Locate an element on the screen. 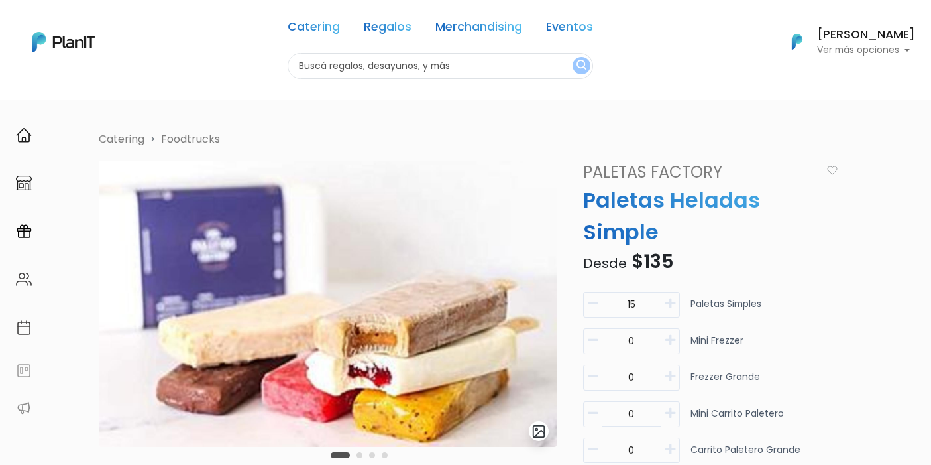 The image size is (931, 465). a: Catering is located at coordinates (313, 29).